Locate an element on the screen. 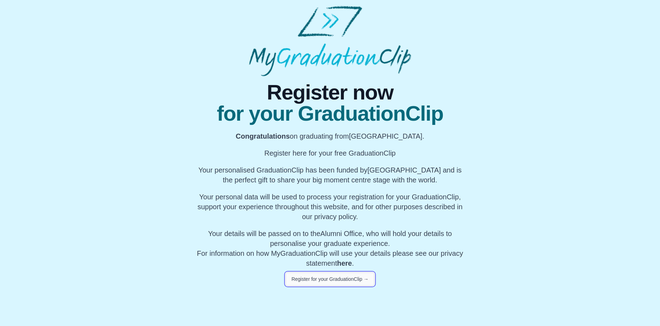 The image size is (660, 326). span: For information on how MyGraduationClip will use your details please see our privacy statement . is located at coordinates (330, 248).